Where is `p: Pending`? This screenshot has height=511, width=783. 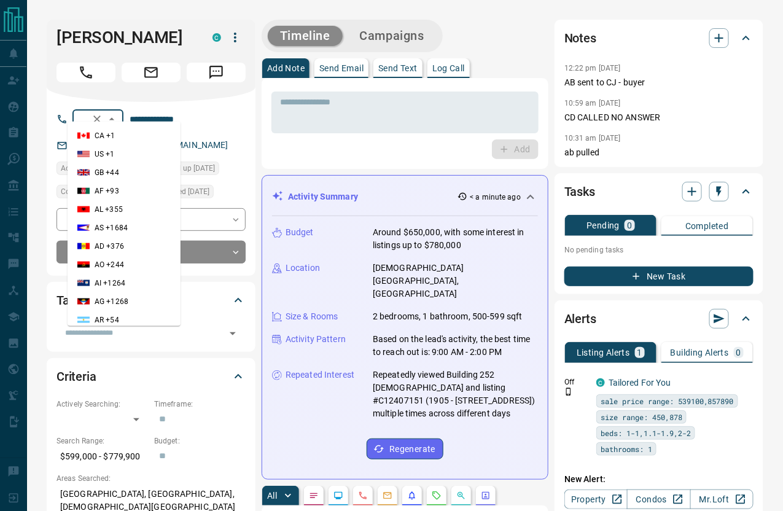
p: Pending is located at coordinates (603, 226).